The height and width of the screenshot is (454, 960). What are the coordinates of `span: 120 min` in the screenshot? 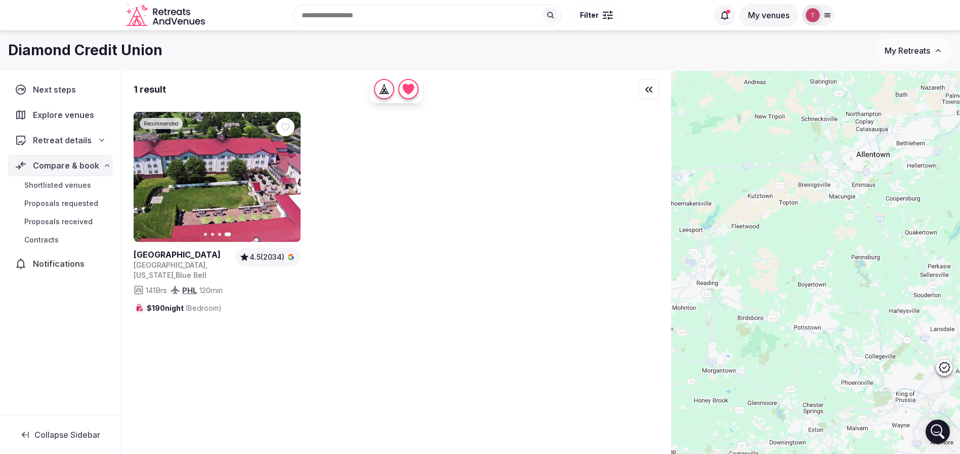 It's located at (211, 290).